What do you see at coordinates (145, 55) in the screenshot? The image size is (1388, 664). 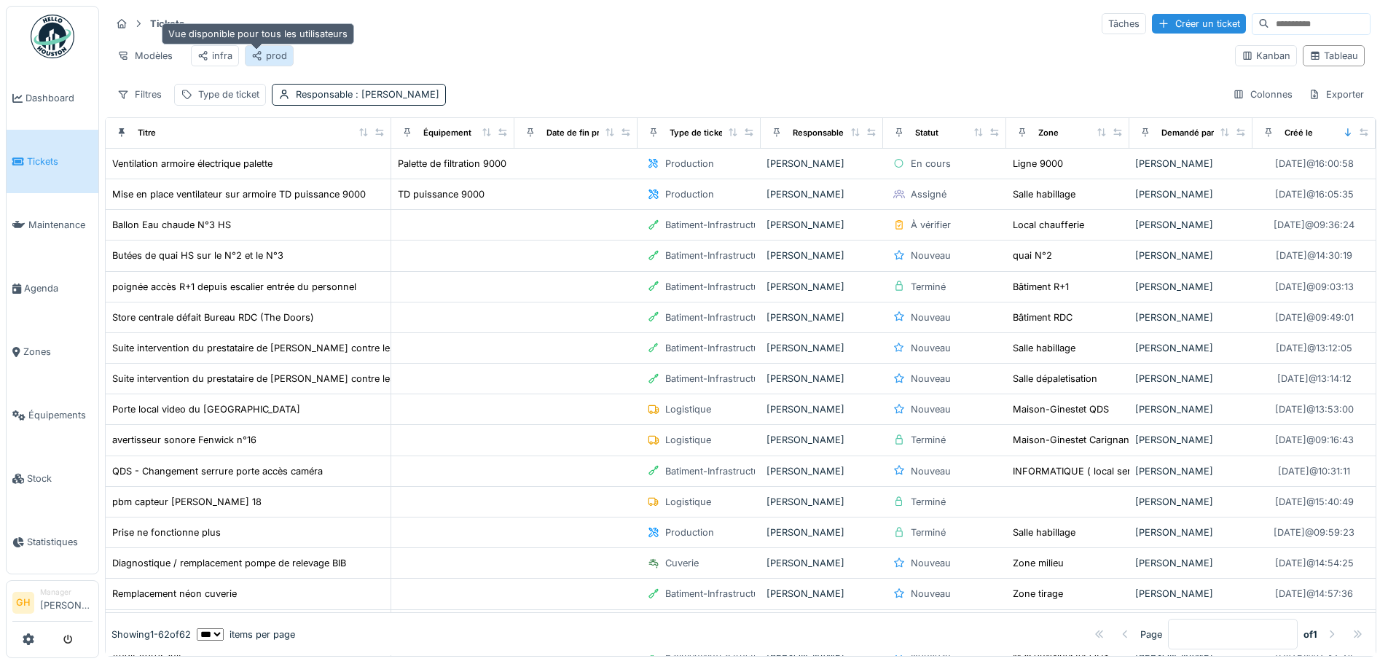 I see `div: Modèles` at bounding box center [145, 55].